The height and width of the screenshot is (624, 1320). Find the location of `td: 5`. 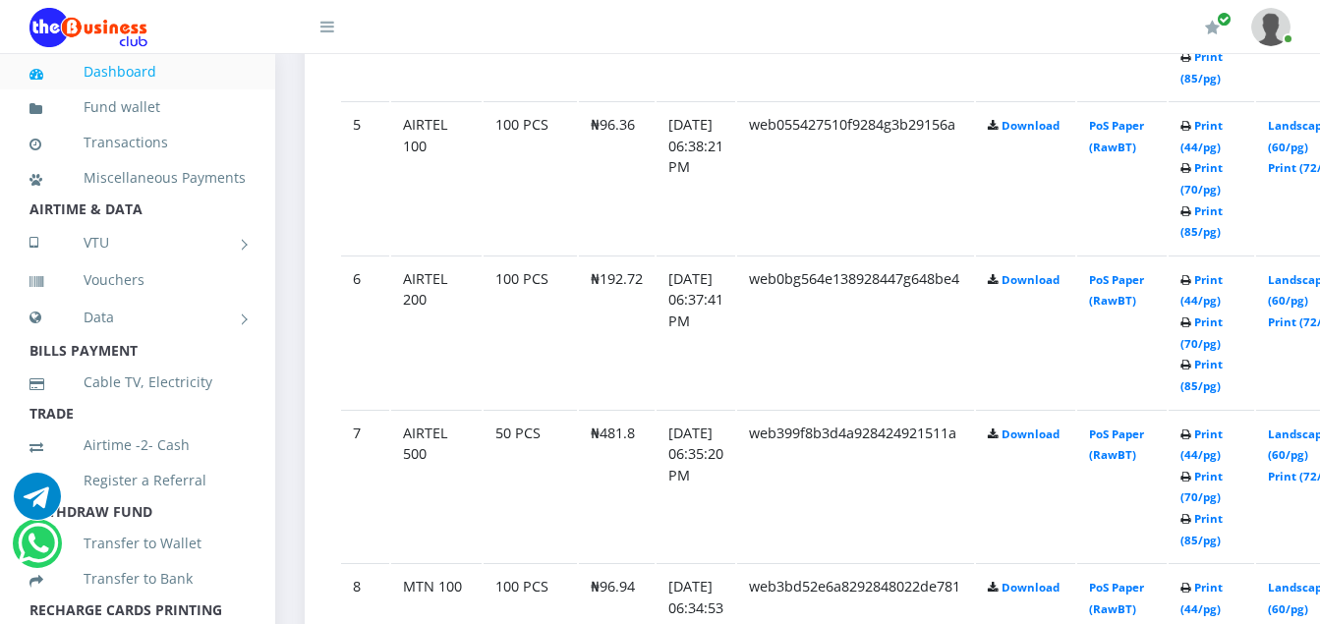

td: 5 is located at coordinates (365, 177).